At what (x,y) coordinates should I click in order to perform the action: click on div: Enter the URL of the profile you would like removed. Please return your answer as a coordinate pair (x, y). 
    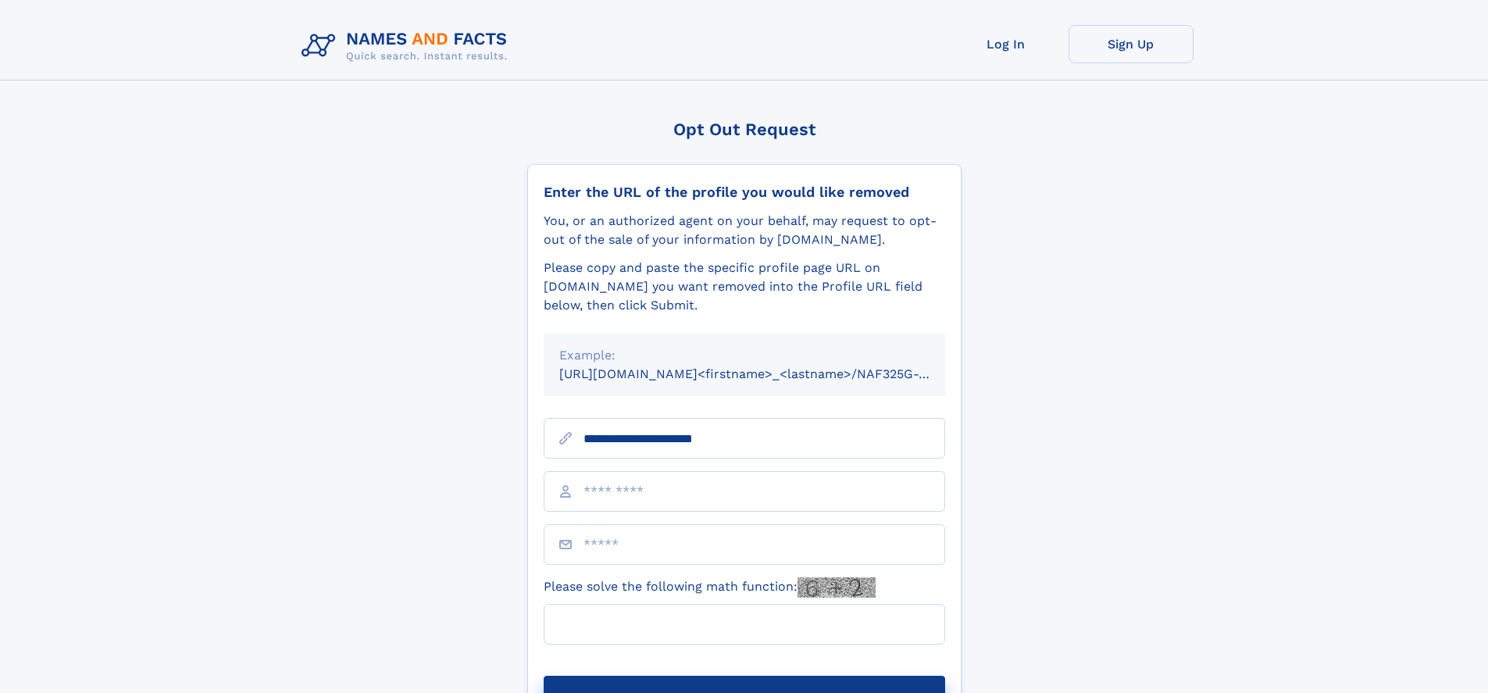
    Looking at the image, I should click on (744, 192).